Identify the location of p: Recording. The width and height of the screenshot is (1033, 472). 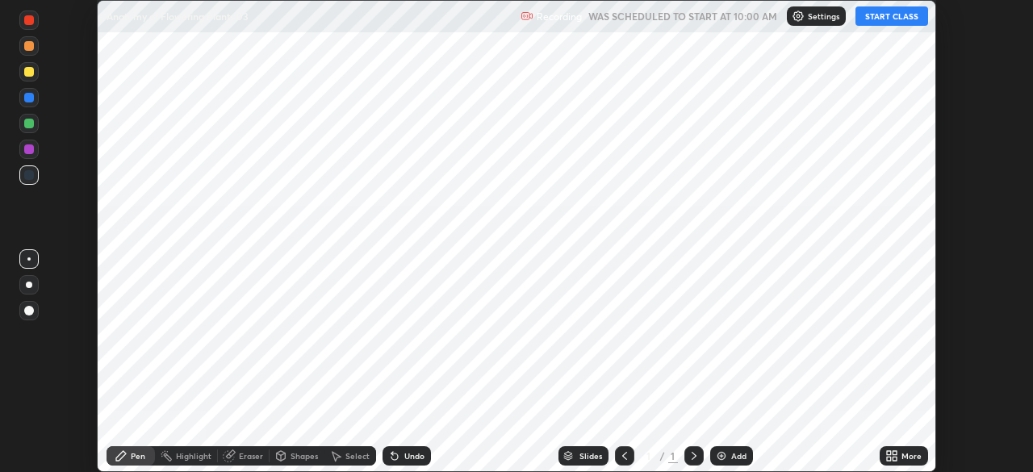
(559, 16).